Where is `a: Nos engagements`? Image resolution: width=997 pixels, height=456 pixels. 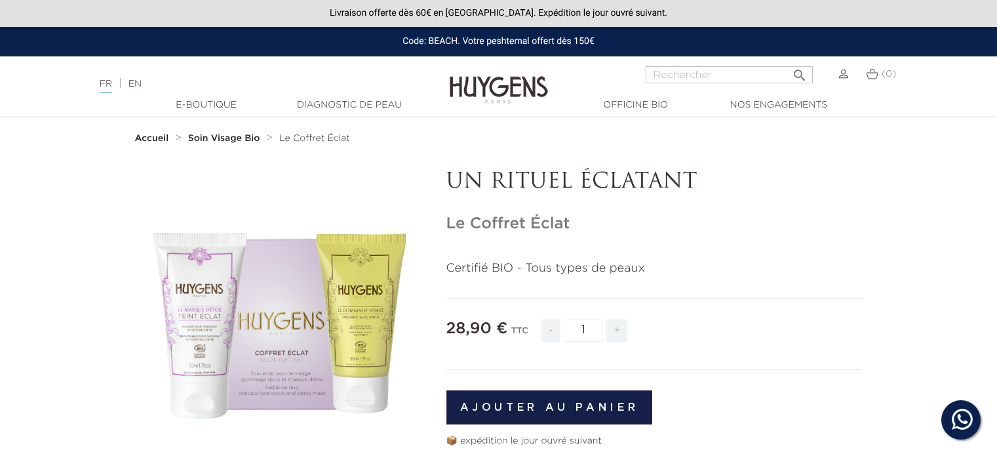
a: Nos engagements is located at coordinates (779, 105).